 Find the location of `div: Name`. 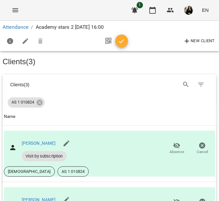

div: Name is located at coordinates (10, 117).